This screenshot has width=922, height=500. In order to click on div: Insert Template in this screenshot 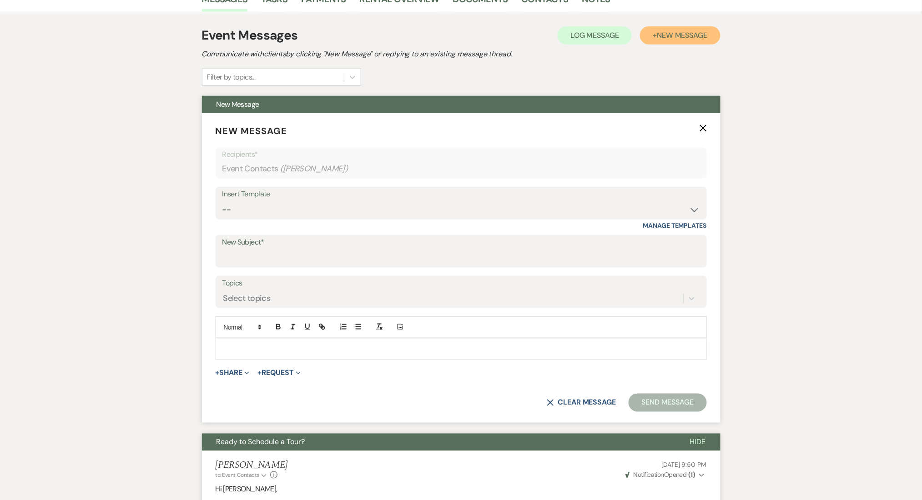, I will do `click(461, 194)`.